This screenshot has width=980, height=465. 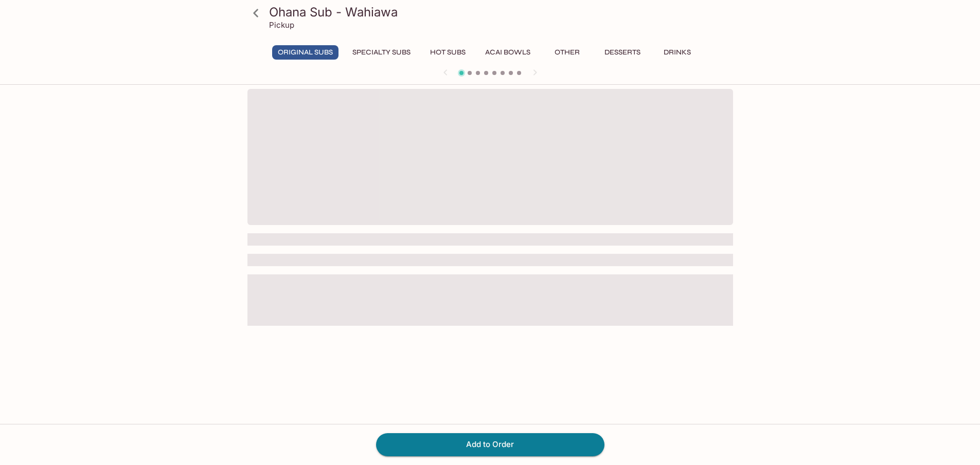 I want to click on button: Specialty Subs, so click(x=381, y=52).